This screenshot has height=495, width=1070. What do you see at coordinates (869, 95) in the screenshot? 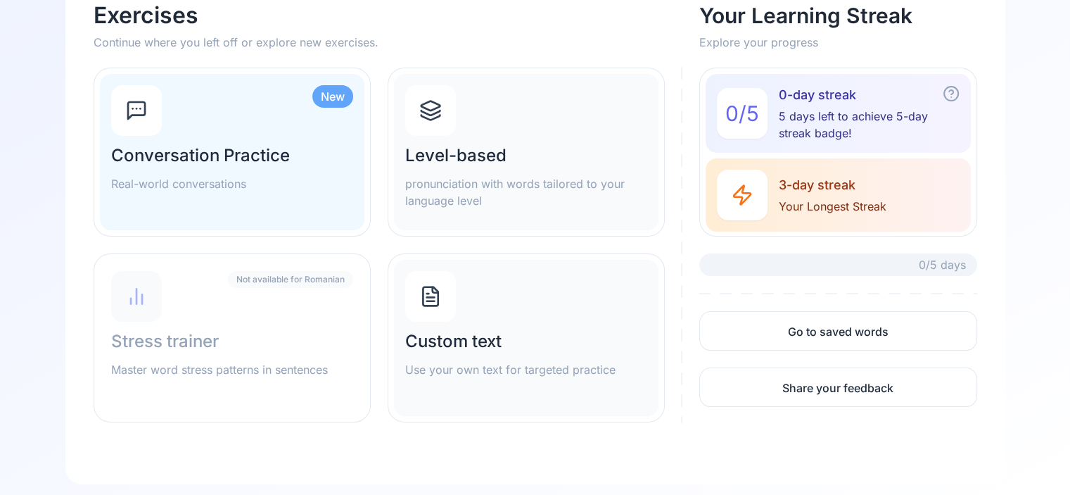
I see `span: 0-day streak` at bounding box center [869, 95].